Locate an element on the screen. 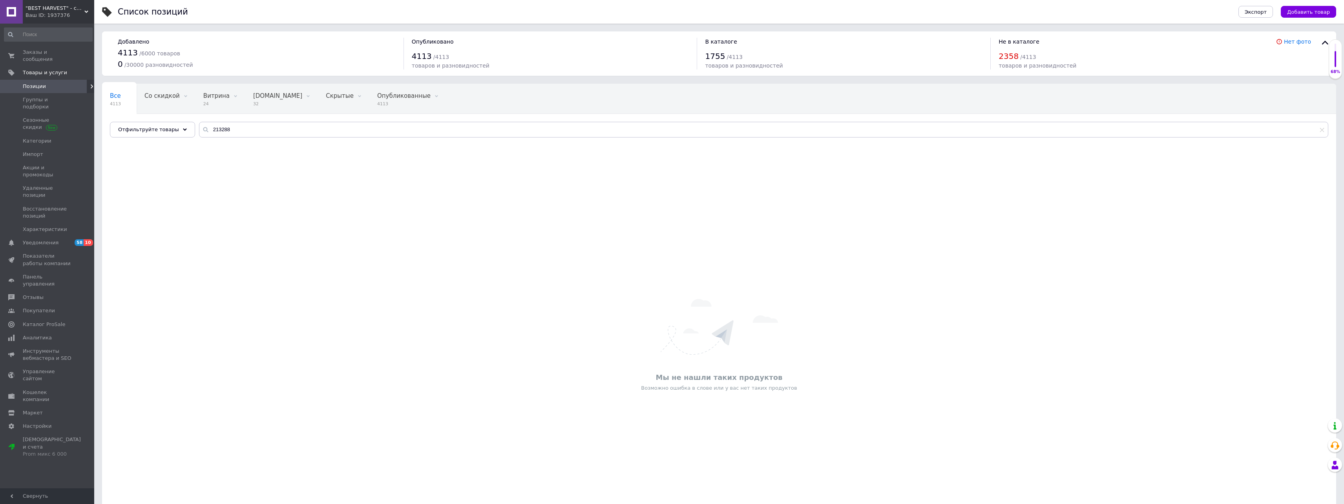 Image resolution: width=1344 pixels, height=504 pixels. span: Отзывы is located at coordinates (33, 297).